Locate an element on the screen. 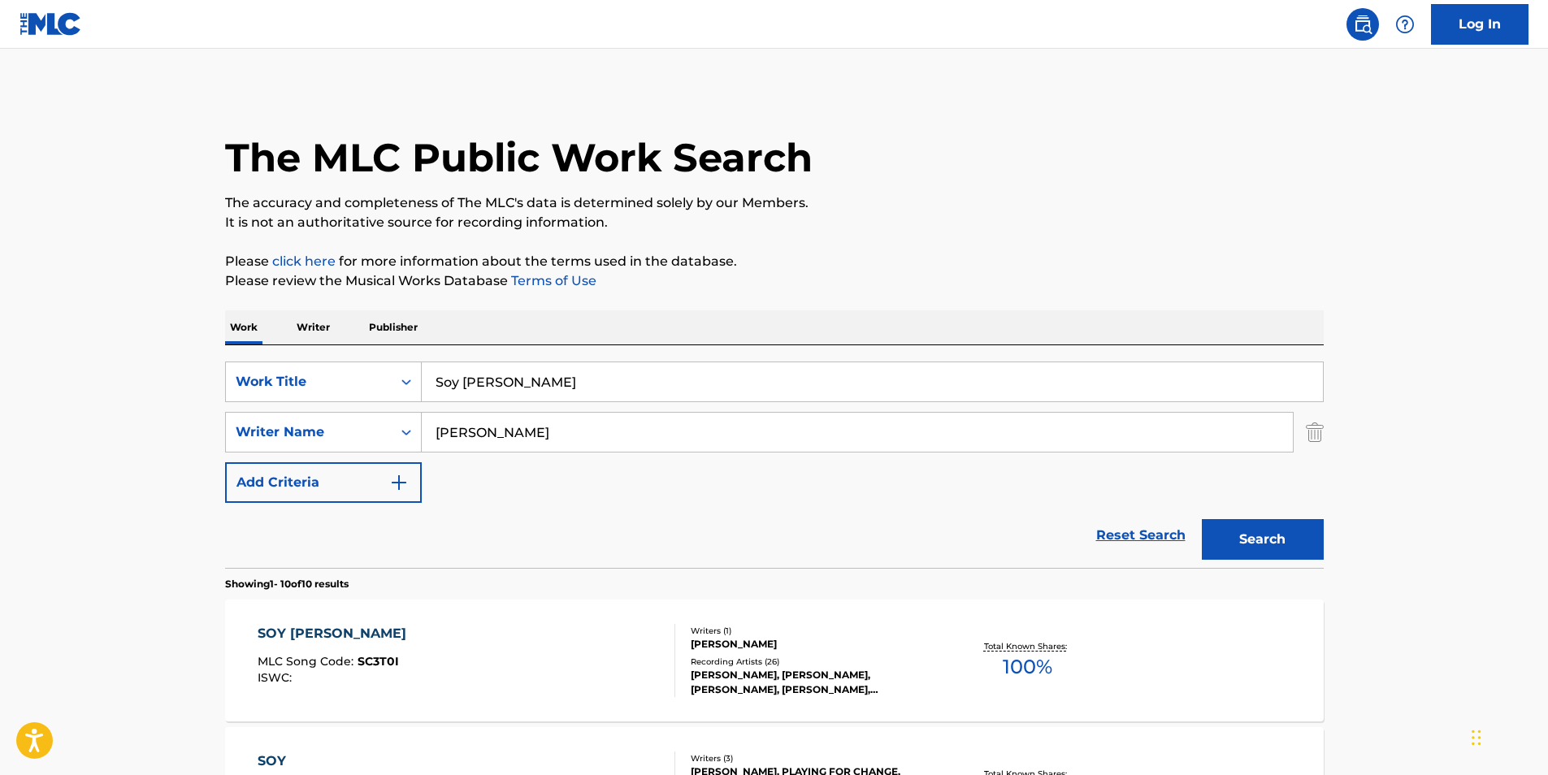 This screenshot has width=1548, height=775. a: click here is located at coordinates (304, 261).